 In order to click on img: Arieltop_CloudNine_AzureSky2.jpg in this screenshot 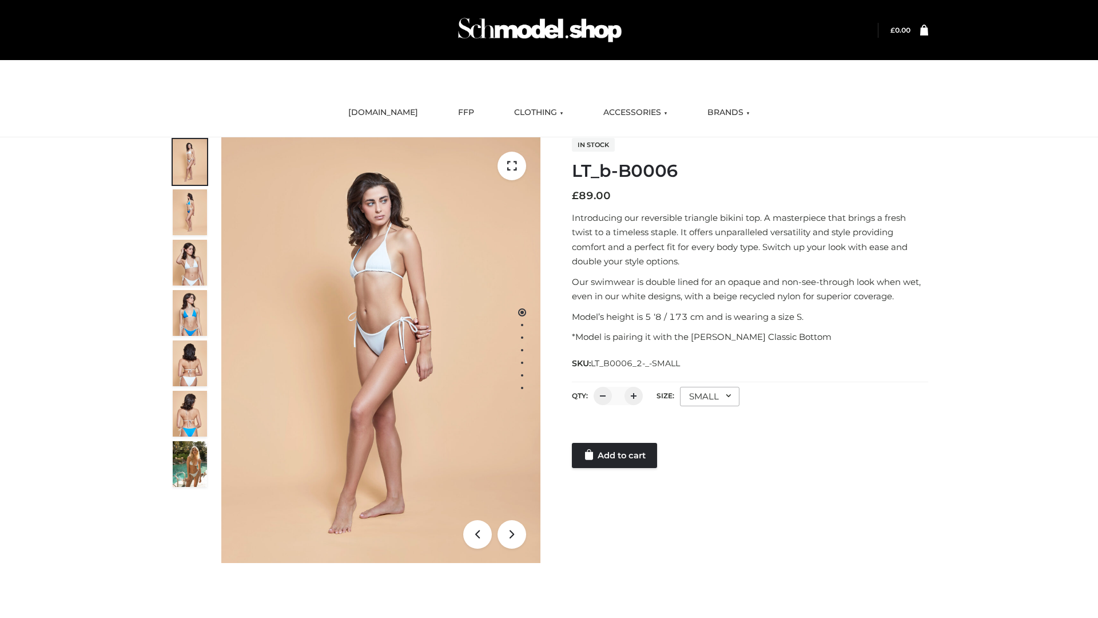, I will do `click(190, 464)`.